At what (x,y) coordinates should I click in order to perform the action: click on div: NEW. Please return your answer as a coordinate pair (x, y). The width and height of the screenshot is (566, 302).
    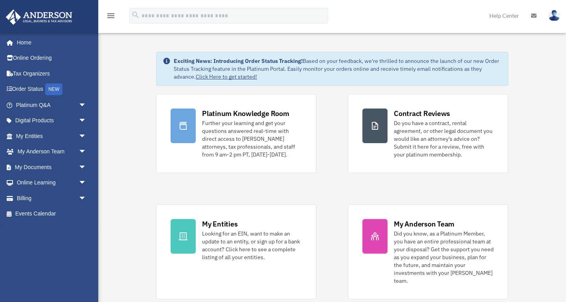
    Looking at the image, I should click on (54, 89).